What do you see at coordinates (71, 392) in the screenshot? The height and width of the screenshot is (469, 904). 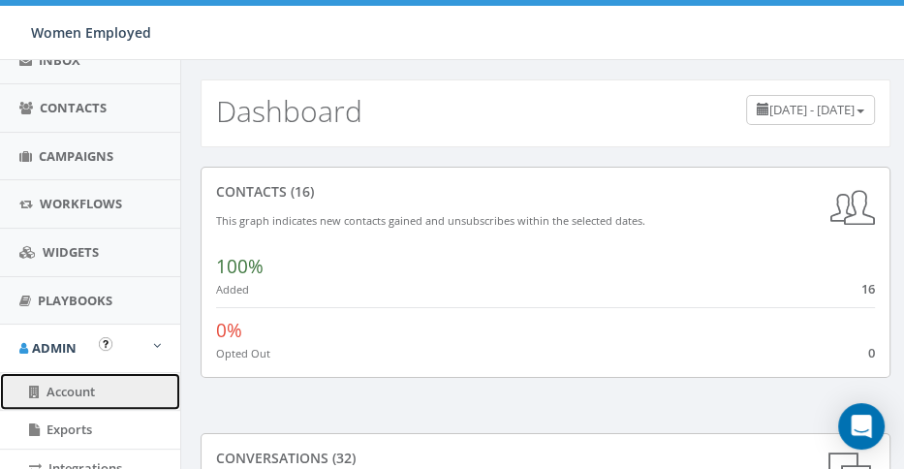 I see `span: Account` at bounding box center [71, 392].